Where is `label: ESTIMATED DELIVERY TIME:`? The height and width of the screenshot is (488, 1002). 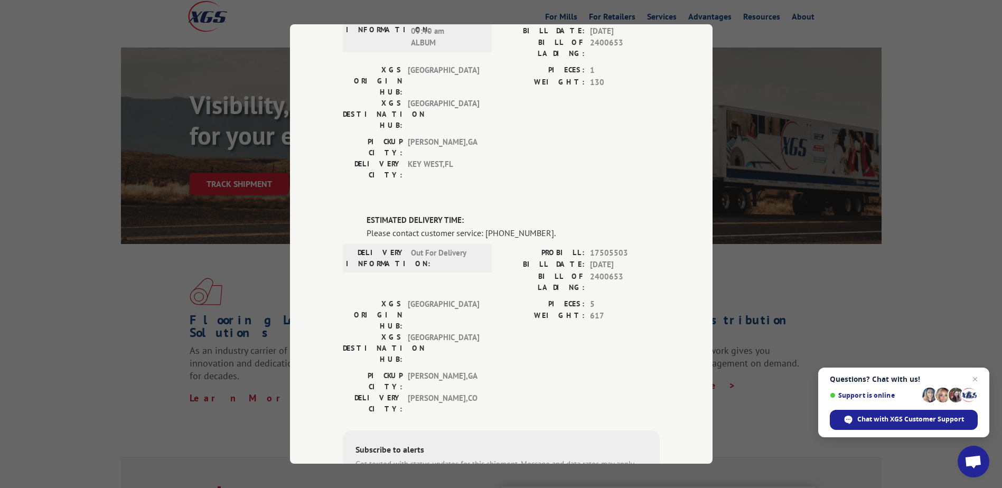 label: ESTIMATED DELIVERY TIME: is located at coordinates (513, 220).